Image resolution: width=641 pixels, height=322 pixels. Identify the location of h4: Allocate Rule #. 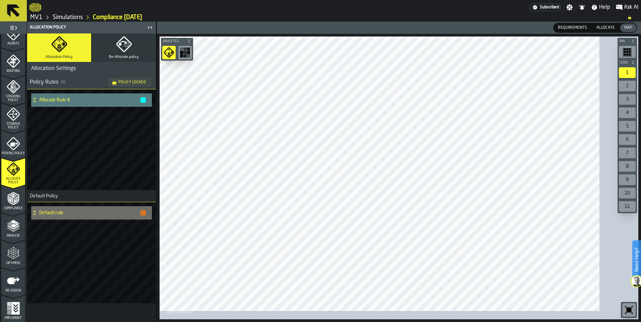
(89, 100).